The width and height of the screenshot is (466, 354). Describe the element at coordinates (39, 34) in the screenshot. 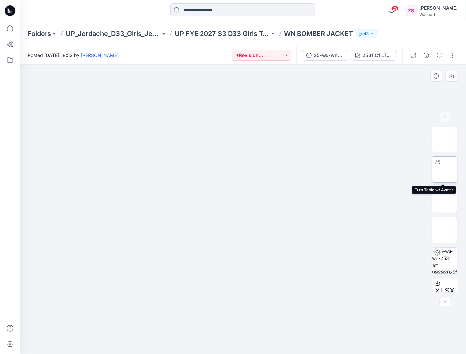

I see `a: Folders` at that location.